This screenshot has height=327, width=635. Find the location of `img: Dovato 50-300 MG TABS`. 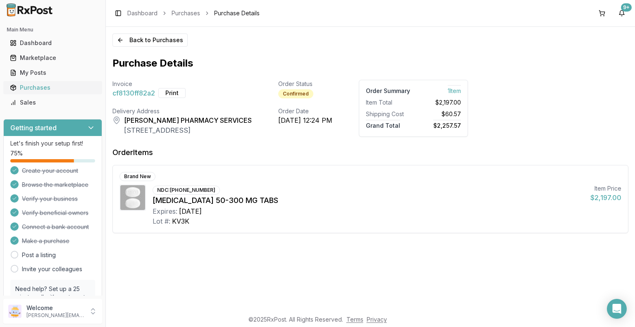

img: Dovato 50-300 MG TABS is located at coordinates (133, 198).